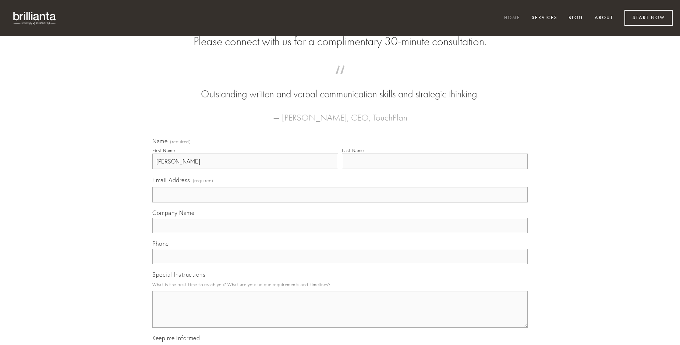  What do you see at coordinates (544, 18) in the screenshot?
I see `a: Services` at bounding box center [544, 18].